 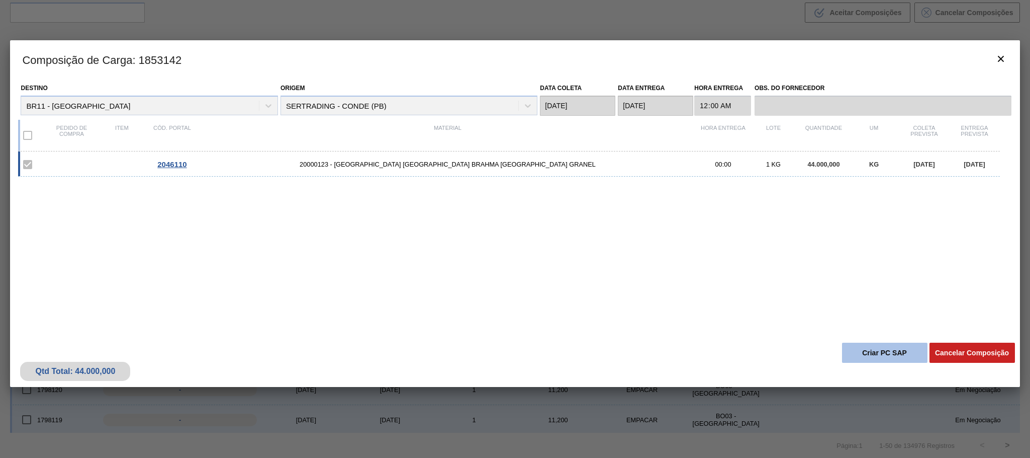 What do you see at coordinates (172, 164) in the screenshot?
I see `div: Ir para o Pedido` at bounding box center [172, 164].